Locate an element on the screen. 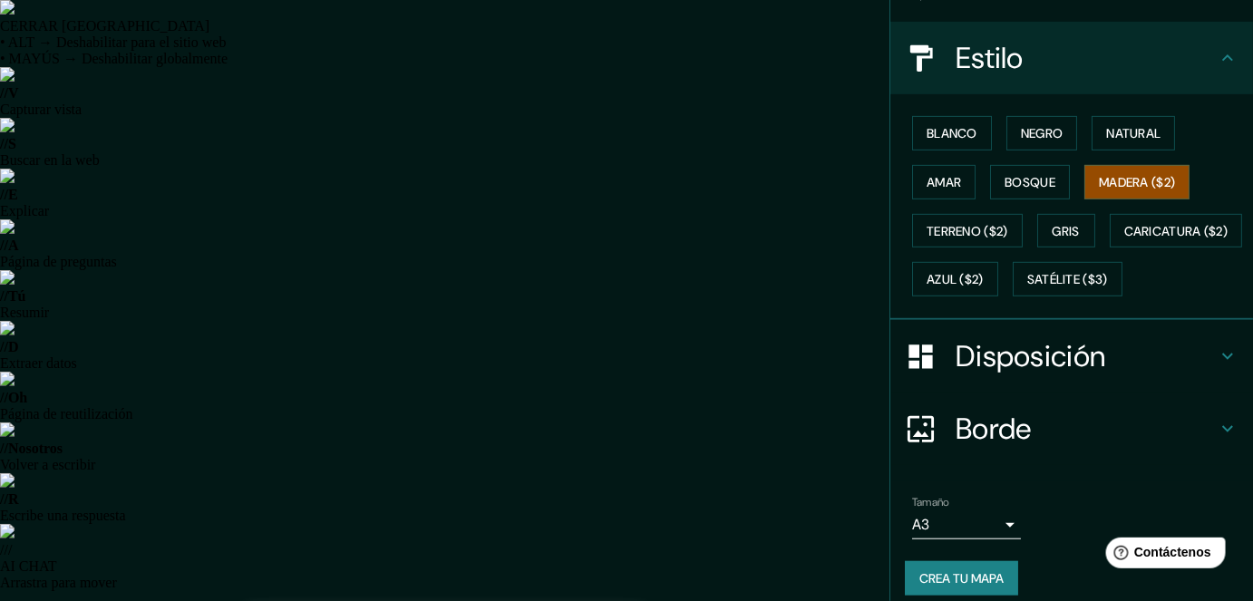 The image size is (1253, 601). font: Nosotros is located at coordinates (35, 448).